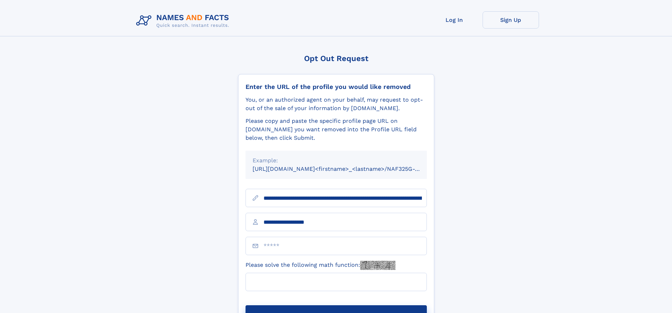 The image size is (672, 313). I want to click on div: You, or an authorized agent on your behalf, may request to opt-out of the sale of your informatio..., so click(336, 104).